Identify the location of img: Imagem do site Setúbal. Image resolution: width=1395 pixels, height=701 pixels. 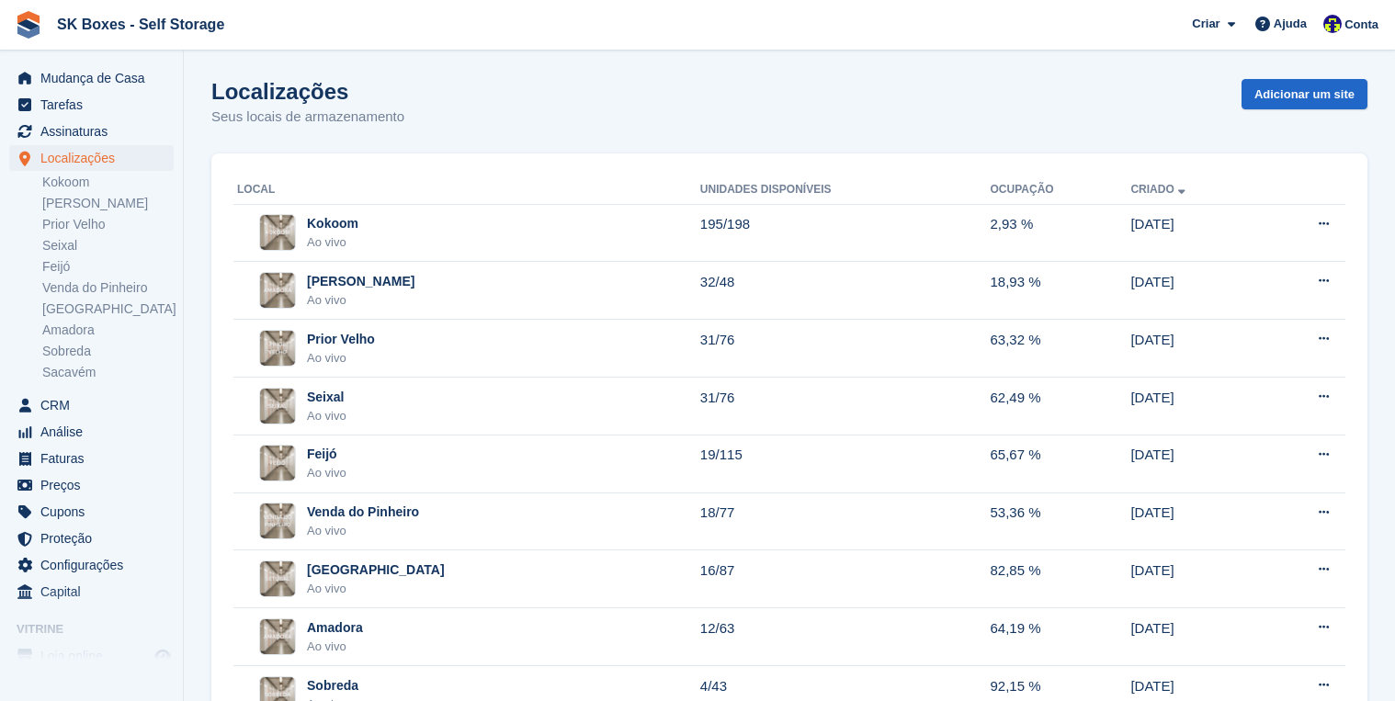
(278, 579).